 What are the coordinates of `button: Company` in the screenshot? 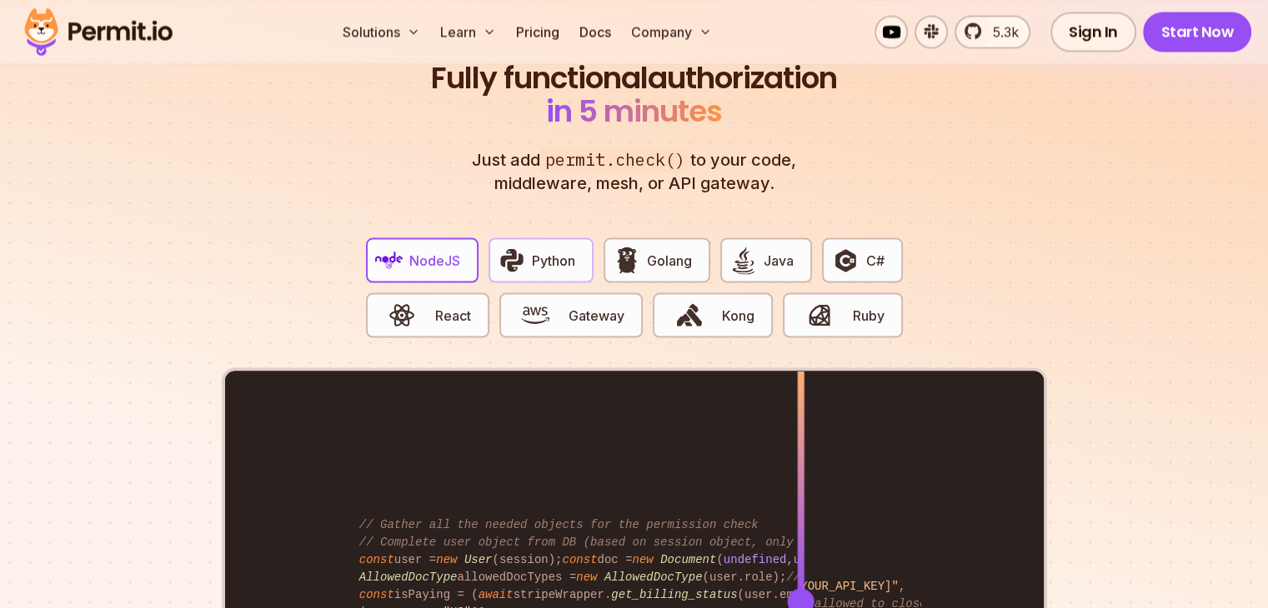 It's located at (671, 32).